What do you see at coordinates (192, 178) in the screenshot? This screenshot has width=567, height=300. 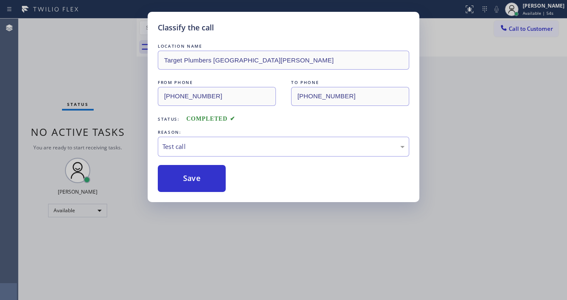 I see `button: Save` at bounding box center [192, 178].